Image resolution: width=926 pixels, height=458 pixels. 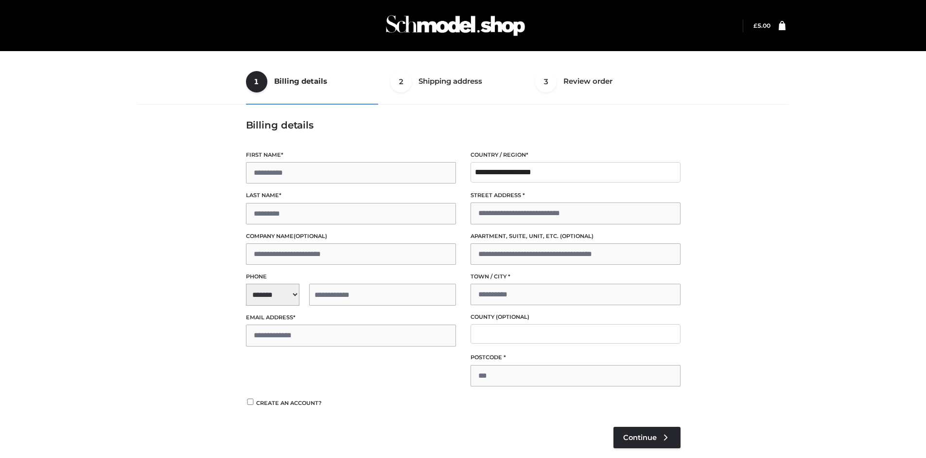 What do you see at coordinates (576, 195) in the screenshot?
I see `label: Street address` at bounding box center [576, 195].